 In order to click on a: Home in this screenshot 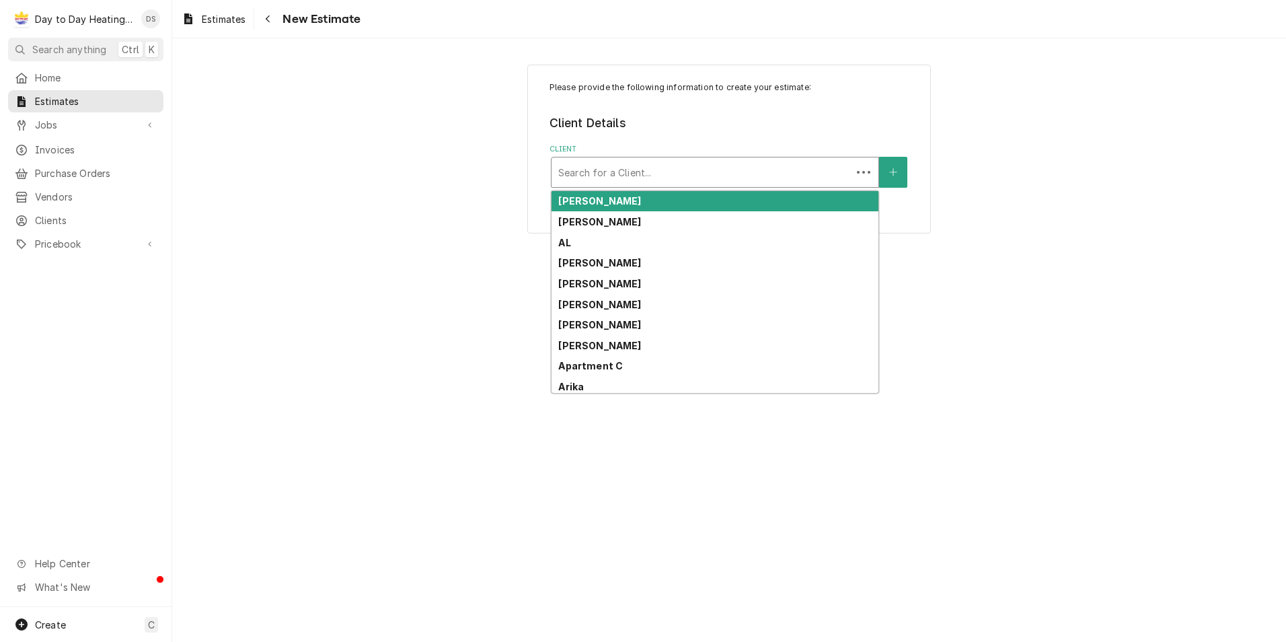, I will do `click(85, 77)`.